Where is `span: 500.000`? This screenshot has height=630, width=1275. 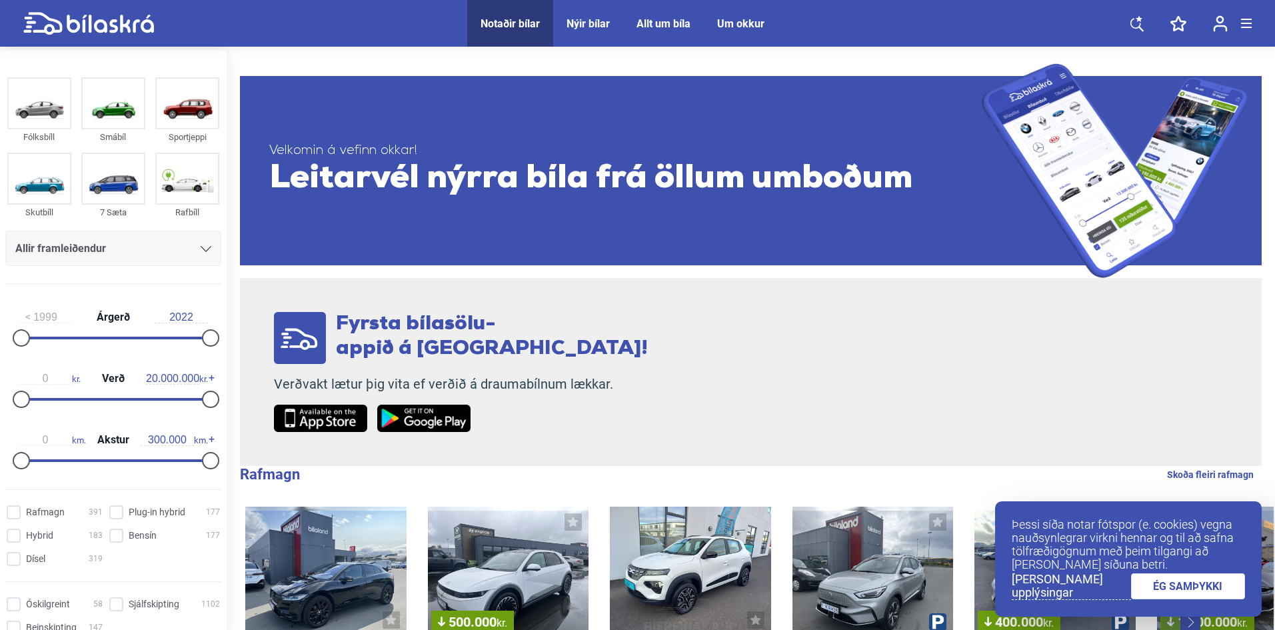 span: 500.000 is located at coordinates (473, 622).